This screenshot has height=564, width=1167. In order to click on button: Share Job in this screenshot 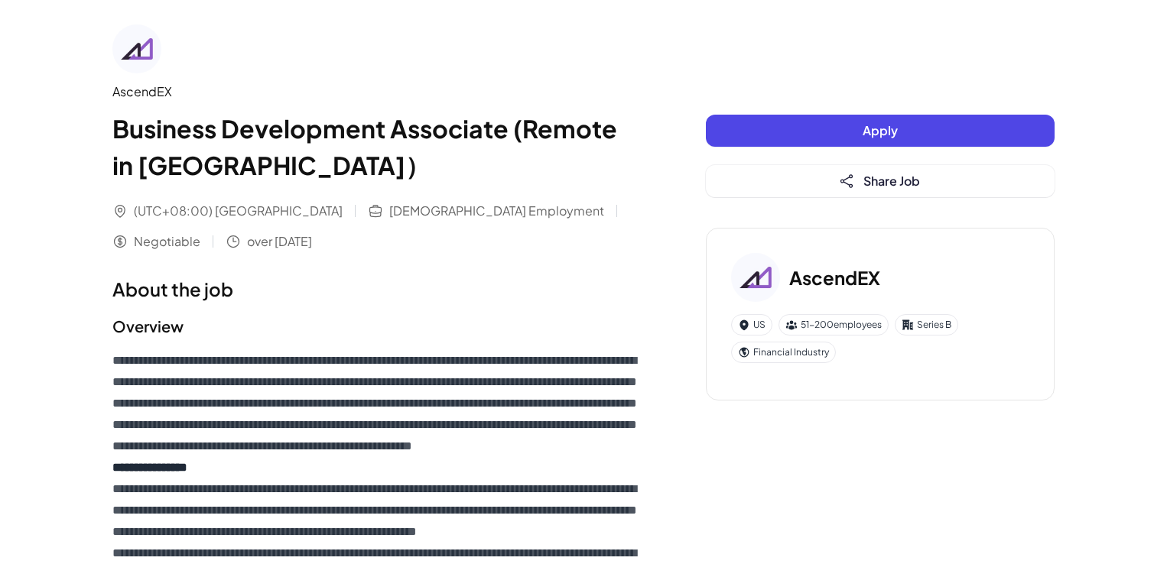, I will do `click(880, 181)`.